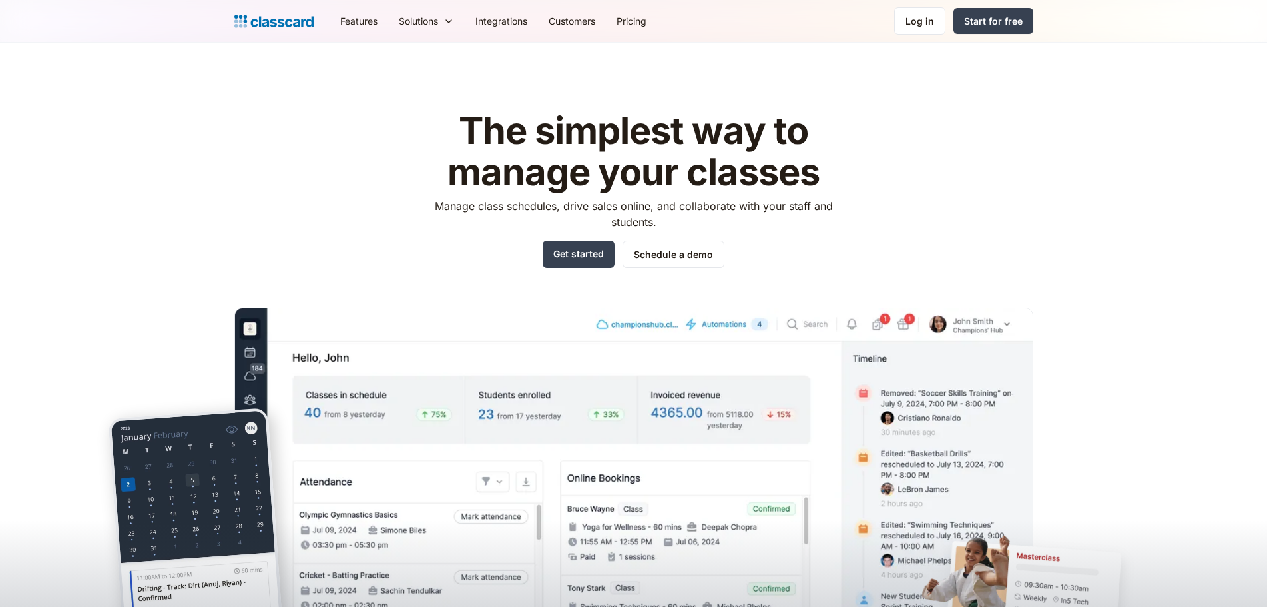 Image resolution: width=1267 pixels, height=607 pixels. I want to click on a: Start for free, so click(993, 21).